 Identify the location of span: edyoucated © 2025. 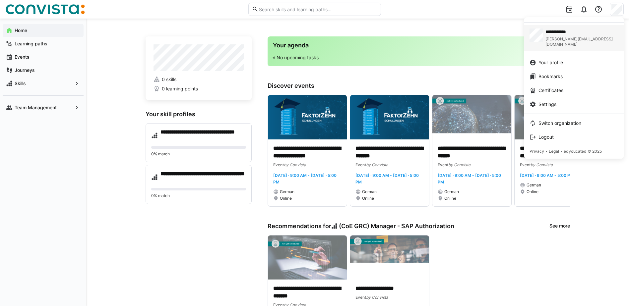
(582, 151).